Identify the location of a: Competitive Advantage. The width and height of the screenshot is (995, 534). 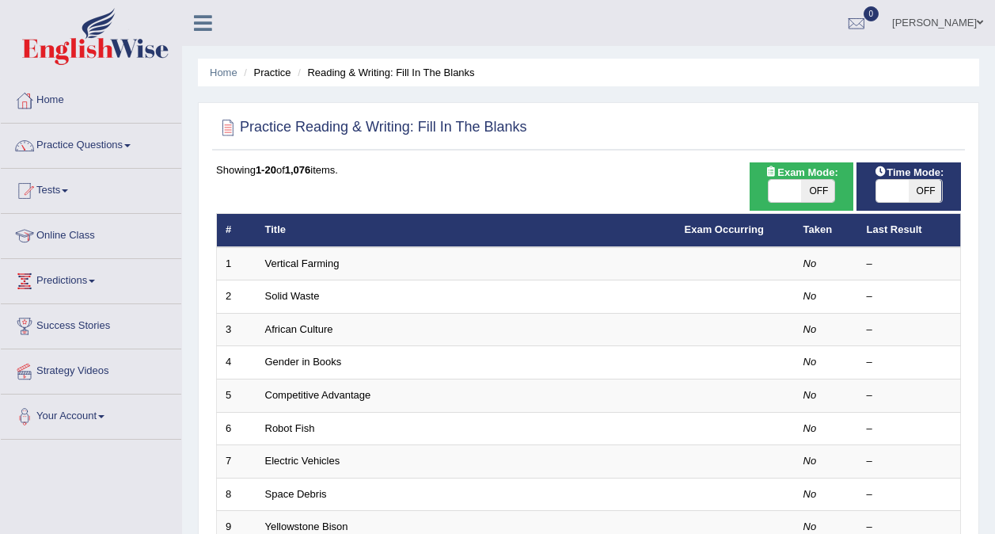
(318, 394).